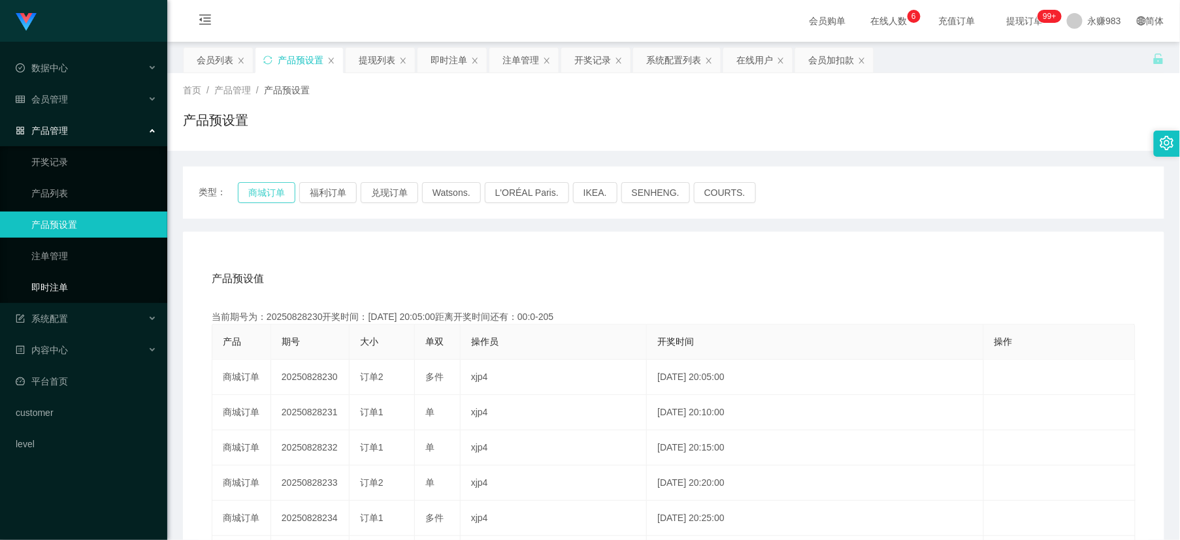 This screenshot has height=540, width=1180. What do you see at coordinates (310, 448) in the screenshot?
I see `td: 20250828232` at bounding box center [310, 448].